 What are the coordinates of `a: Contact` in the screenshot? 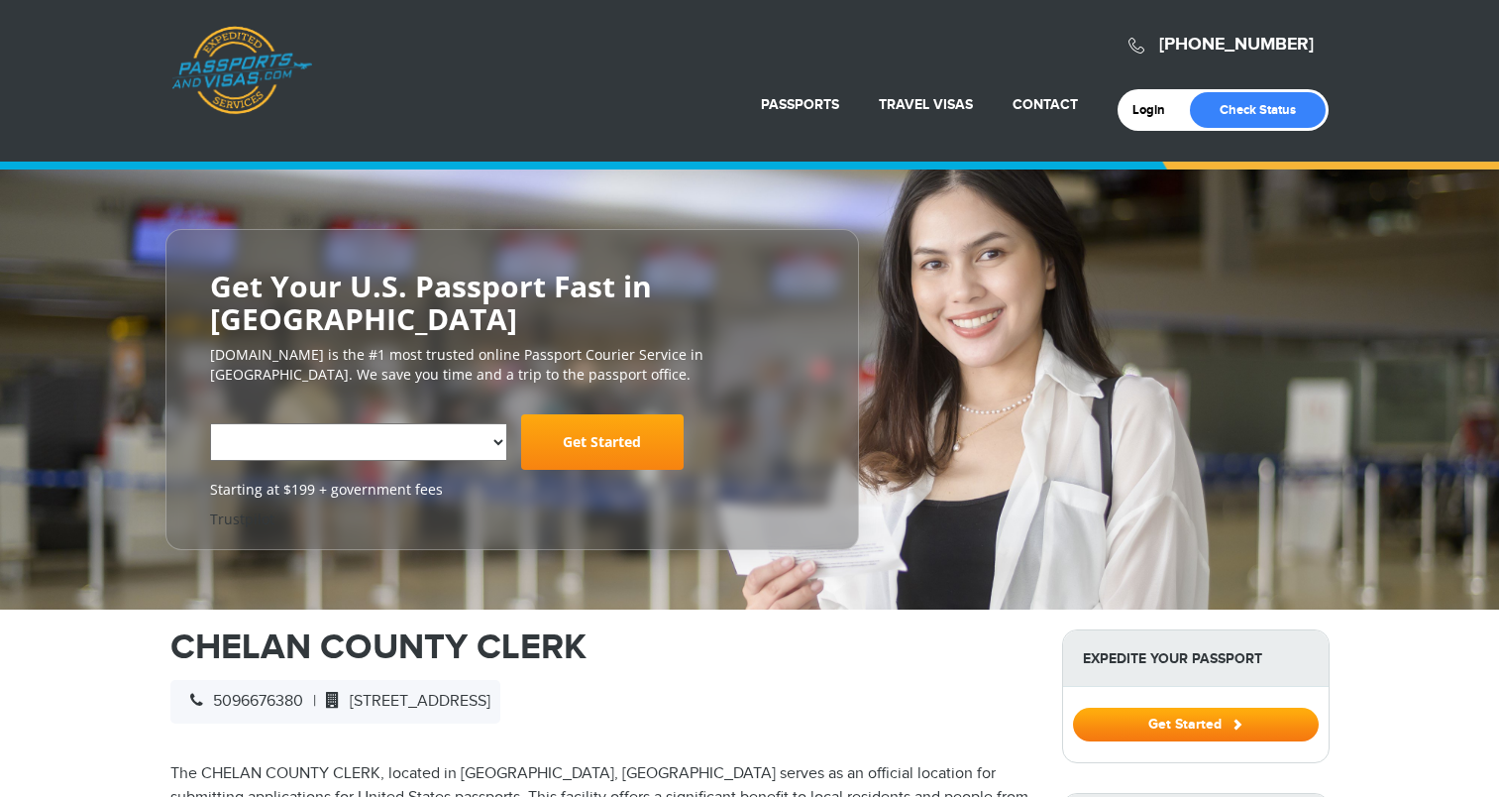 It's located at (1045, 104).